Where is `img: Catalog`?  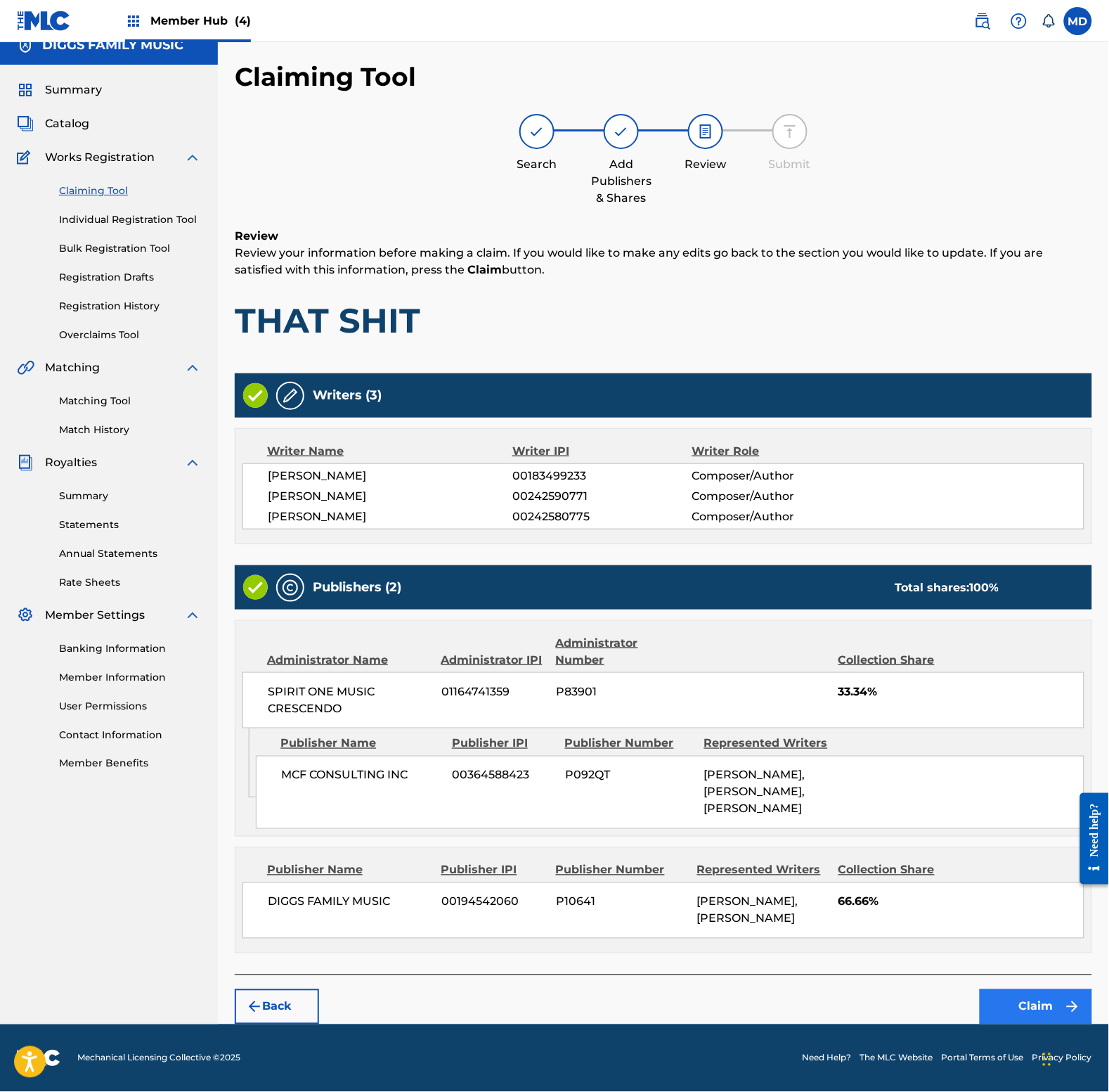 img: Catalog is located at coordinates (25, 123).